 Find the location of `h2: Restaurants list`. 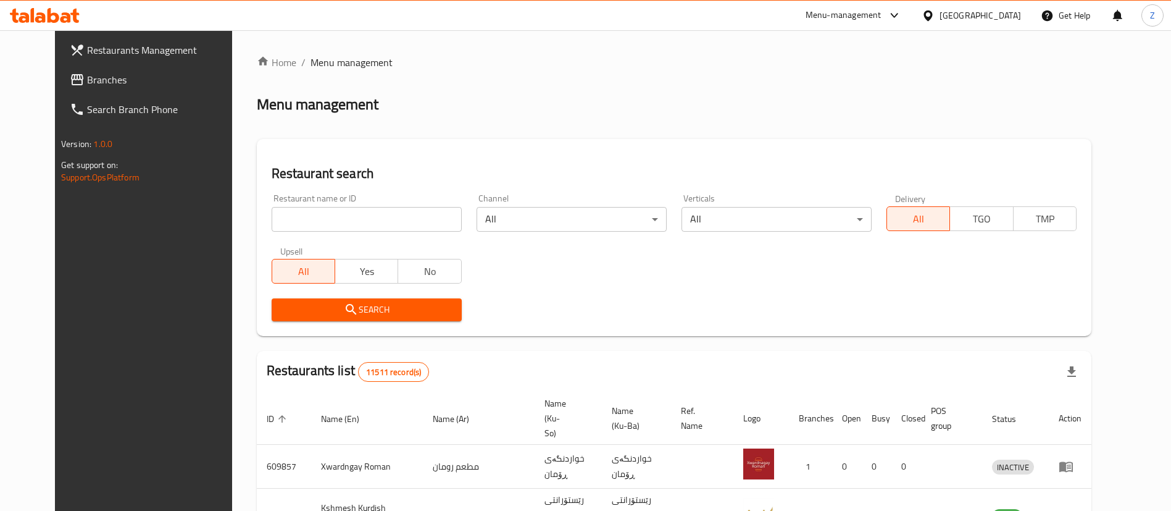

h2: Restaurants list is located at coordinates (348, 371).